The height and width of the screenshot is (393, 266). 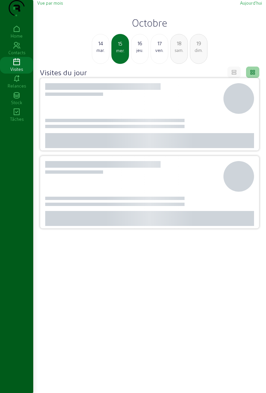 I want to click on div: dim., so click(x=198, y=50).